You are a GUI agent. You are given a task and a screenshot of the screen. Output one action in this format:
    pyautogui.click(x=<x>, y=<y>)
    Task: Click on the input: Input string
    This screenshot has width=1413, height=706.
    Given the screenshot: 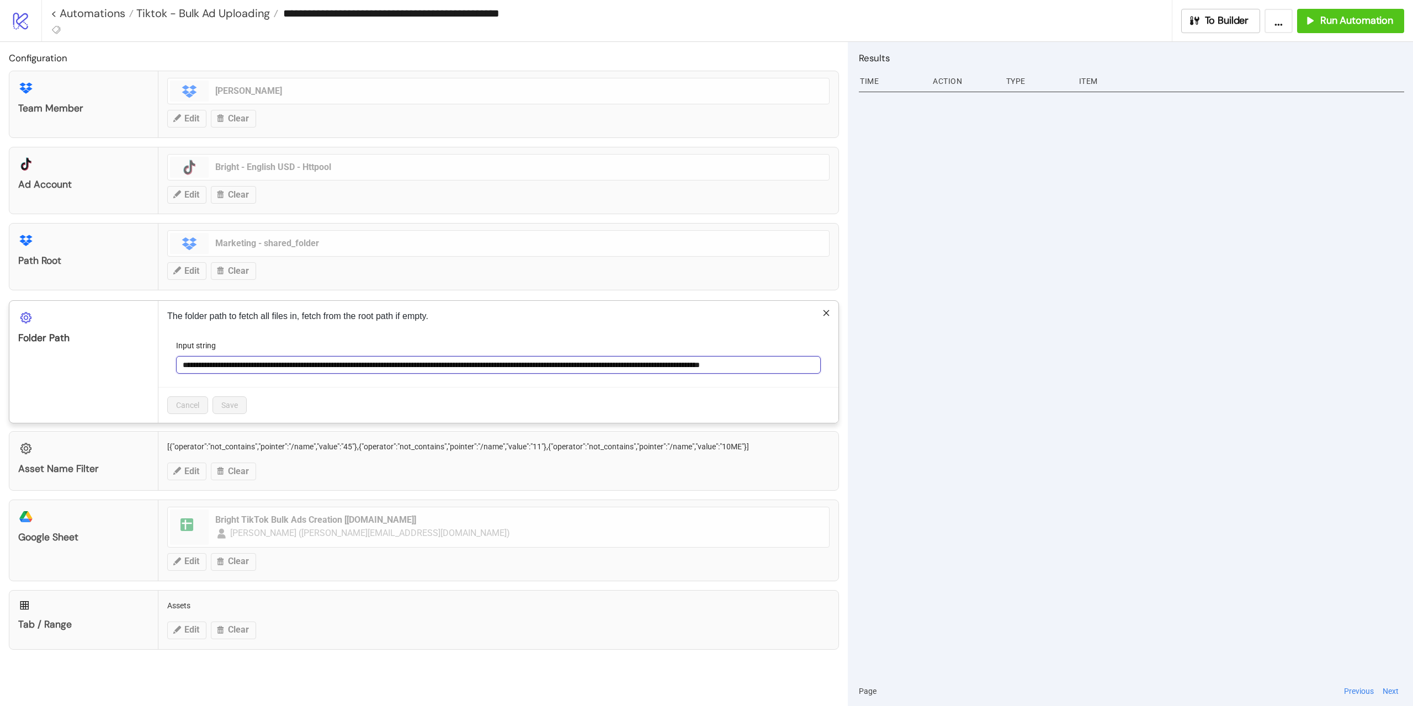 What is the action you would take?
    pyautogui.click(x=499, y=365)
    